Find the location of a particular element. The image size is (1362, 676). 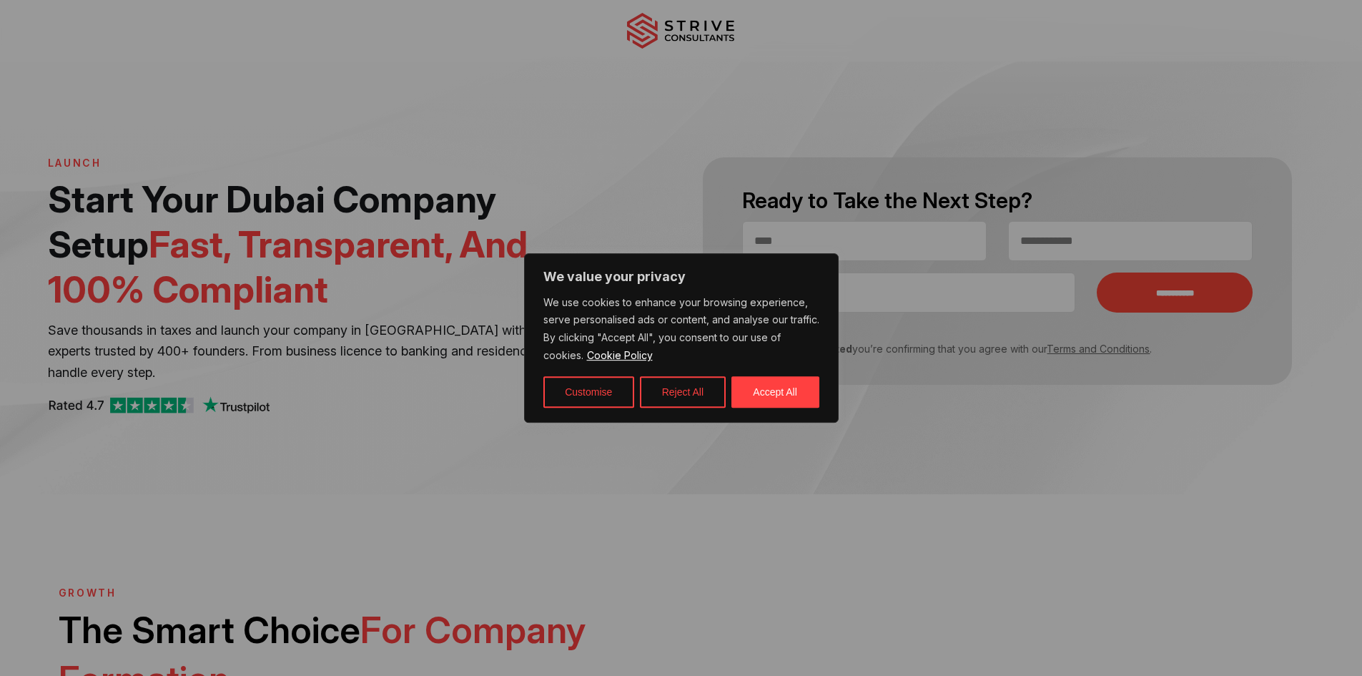

button: Accept All is located at coordinates (775, 392).